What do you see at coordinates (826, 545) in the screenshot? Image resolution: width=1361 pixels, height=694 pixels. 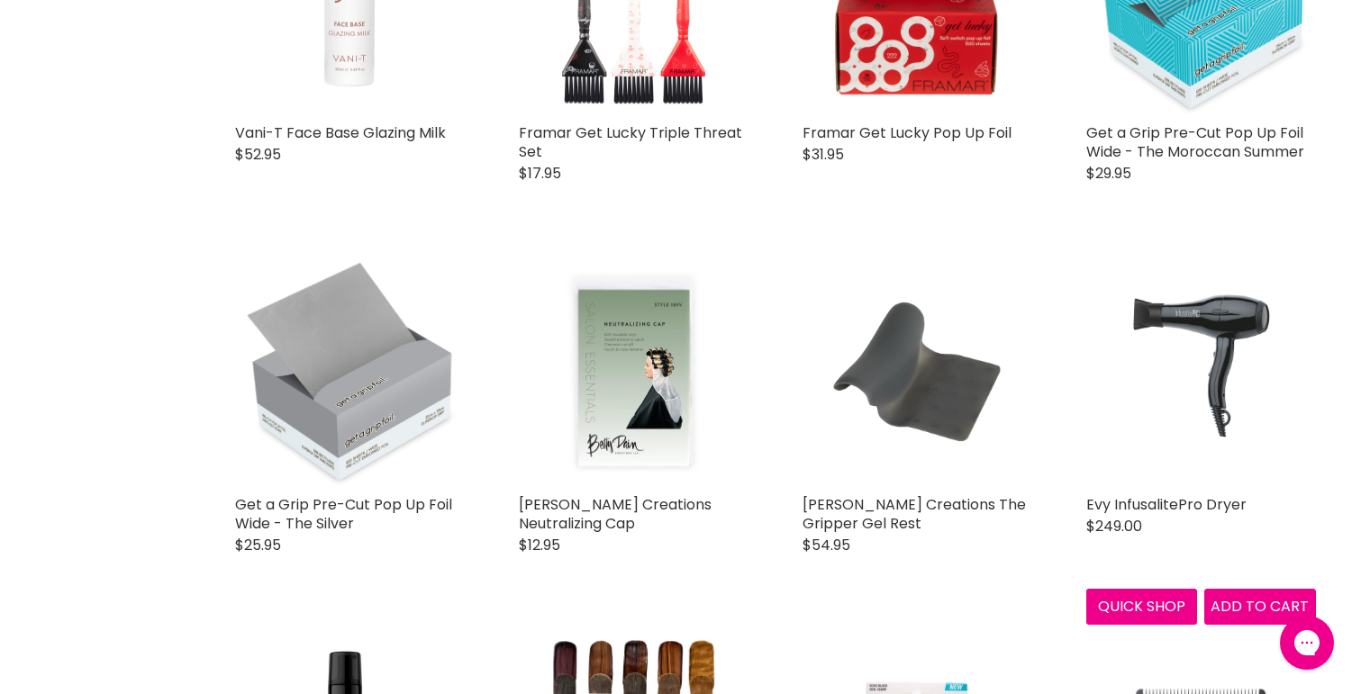 I see `span: $54.95` at bounding box center [826, 545].